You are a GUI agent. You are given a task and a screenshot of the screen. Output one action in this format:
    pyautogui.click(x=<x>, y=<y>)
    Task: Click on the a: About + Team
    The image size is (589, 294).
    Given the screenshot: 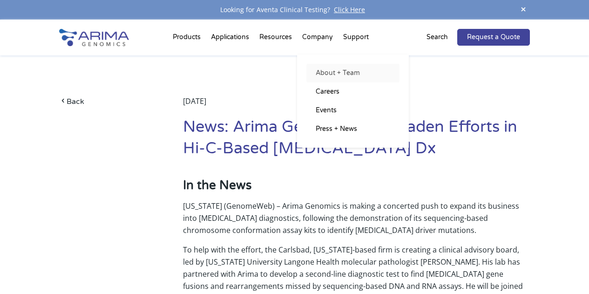 What is the action you would take?
    pyautogui.click(x=353, y=73)
    